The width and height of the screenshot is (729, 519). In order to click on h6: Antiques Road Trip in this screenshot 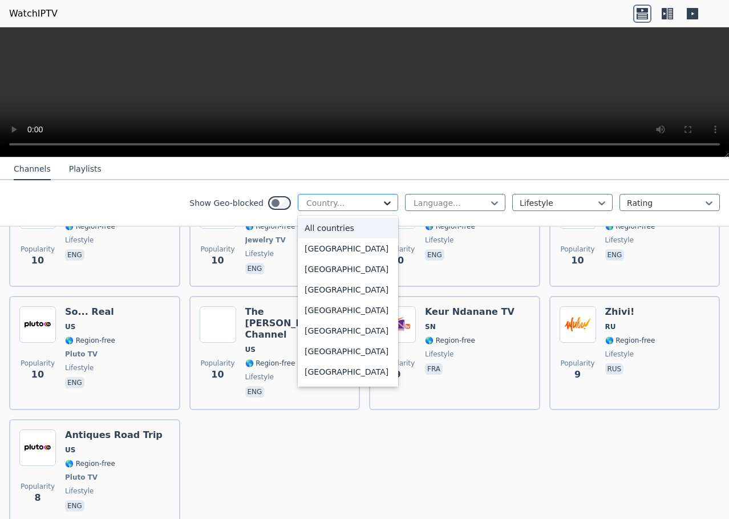, I will do `click(113, 435)`.